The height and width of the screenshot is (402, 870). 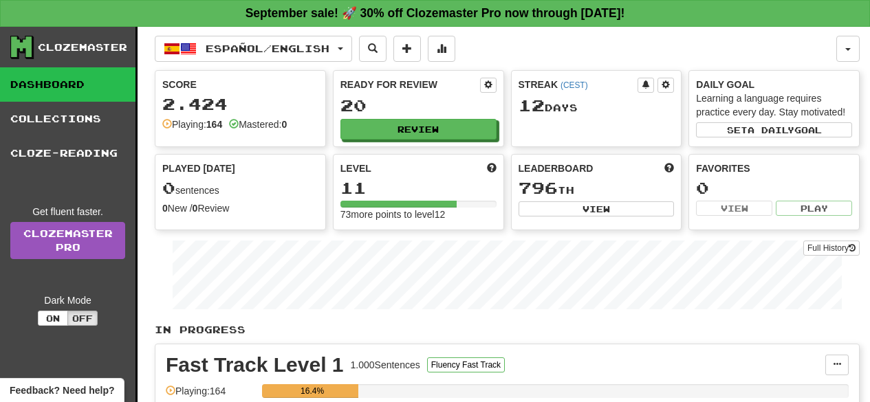 What do you see at coordinates (410, 85) in the screenshot?
I see `div: Ready for Review` at bounding box center [410, 85].